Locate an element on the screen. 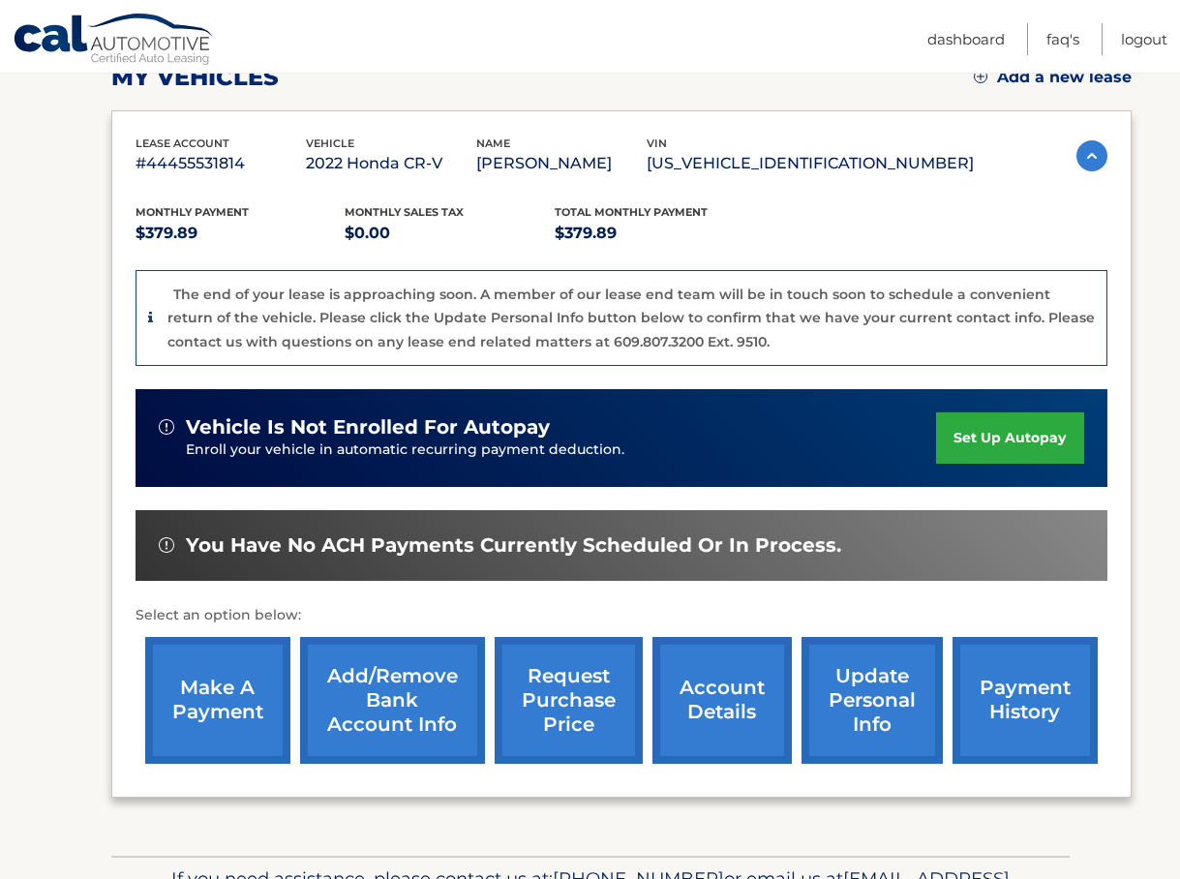 Image resolution: width=1180 pixels, height=879 pixels. span: vin is located at coordinates (656, 143).